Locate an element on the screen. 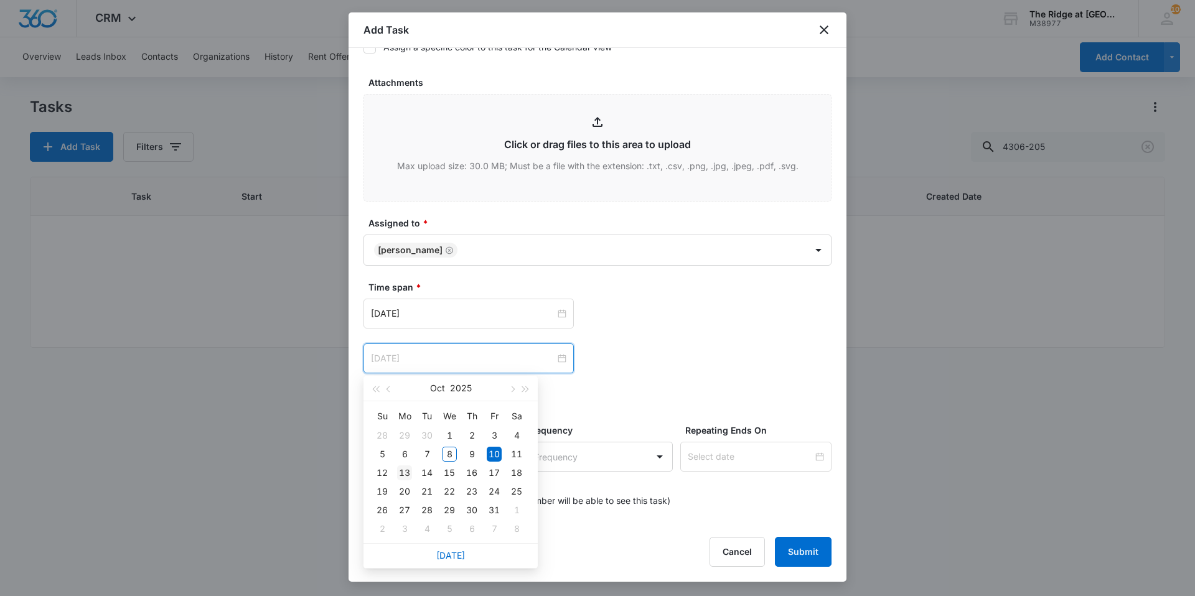 The height and width of the screenshot is (596, 1195). div: 9 is located at coordinates (472, 454).